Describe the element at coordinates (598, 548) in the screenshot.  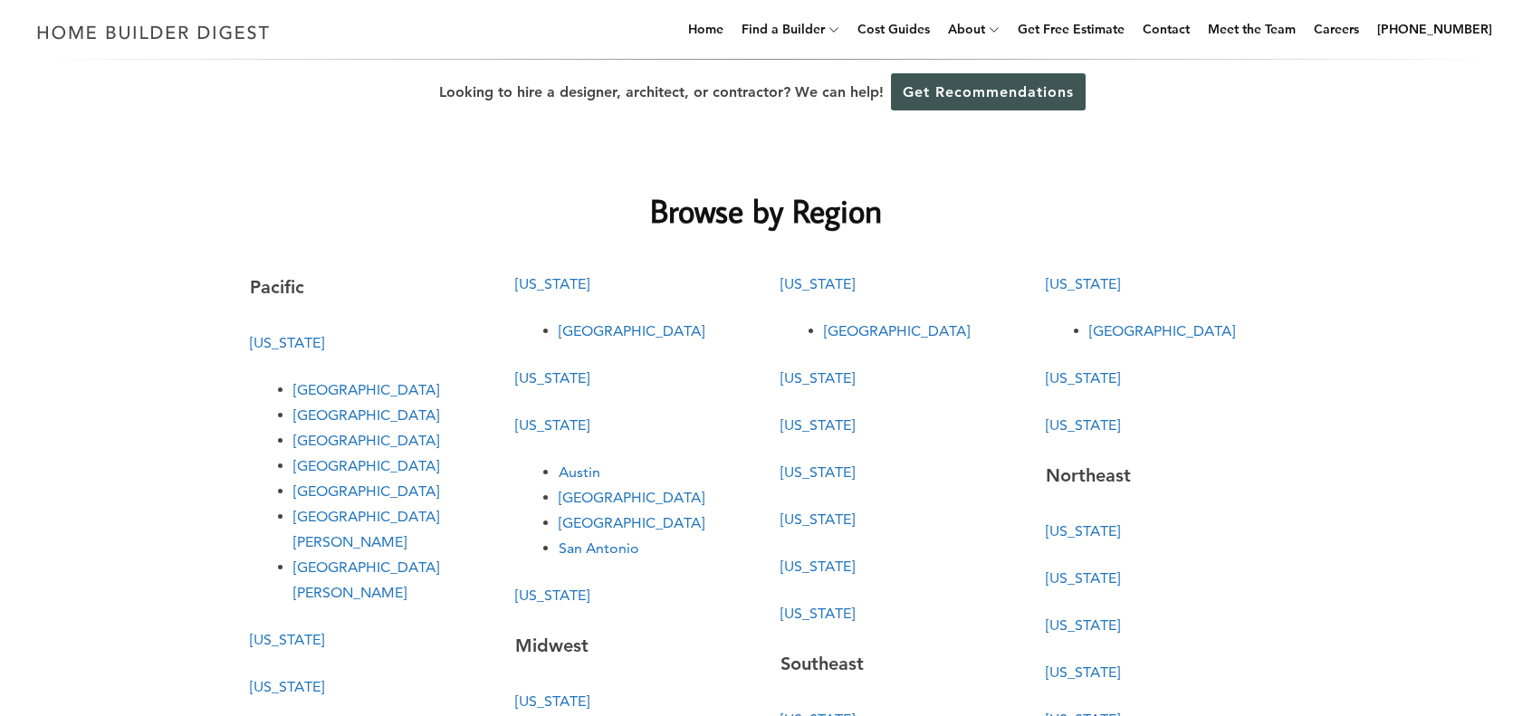
I see `a: San Antonio` at that location.